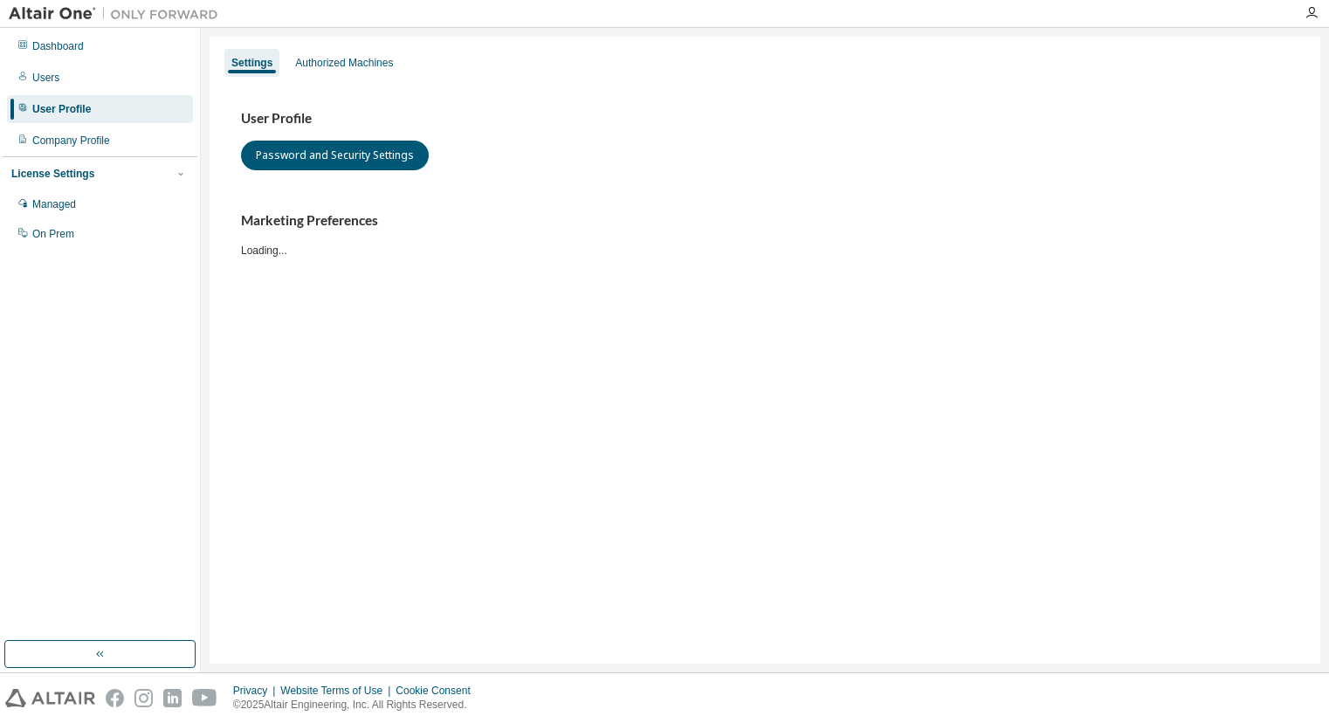  What do you see at coordinates (338, 691) in the screenshot?
I see `div: Website Terms of Use` at bounding box center [338, 691].